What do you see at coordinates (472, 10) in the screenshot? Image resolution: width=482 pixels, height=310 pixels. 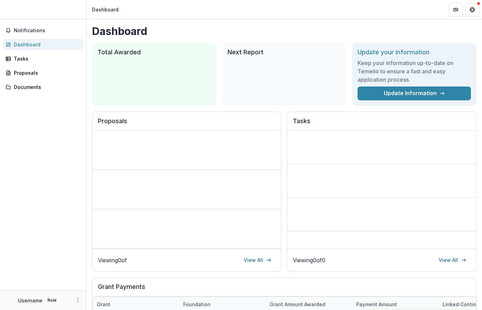 I see `button: Get Help` at bounding box center [472, 10].